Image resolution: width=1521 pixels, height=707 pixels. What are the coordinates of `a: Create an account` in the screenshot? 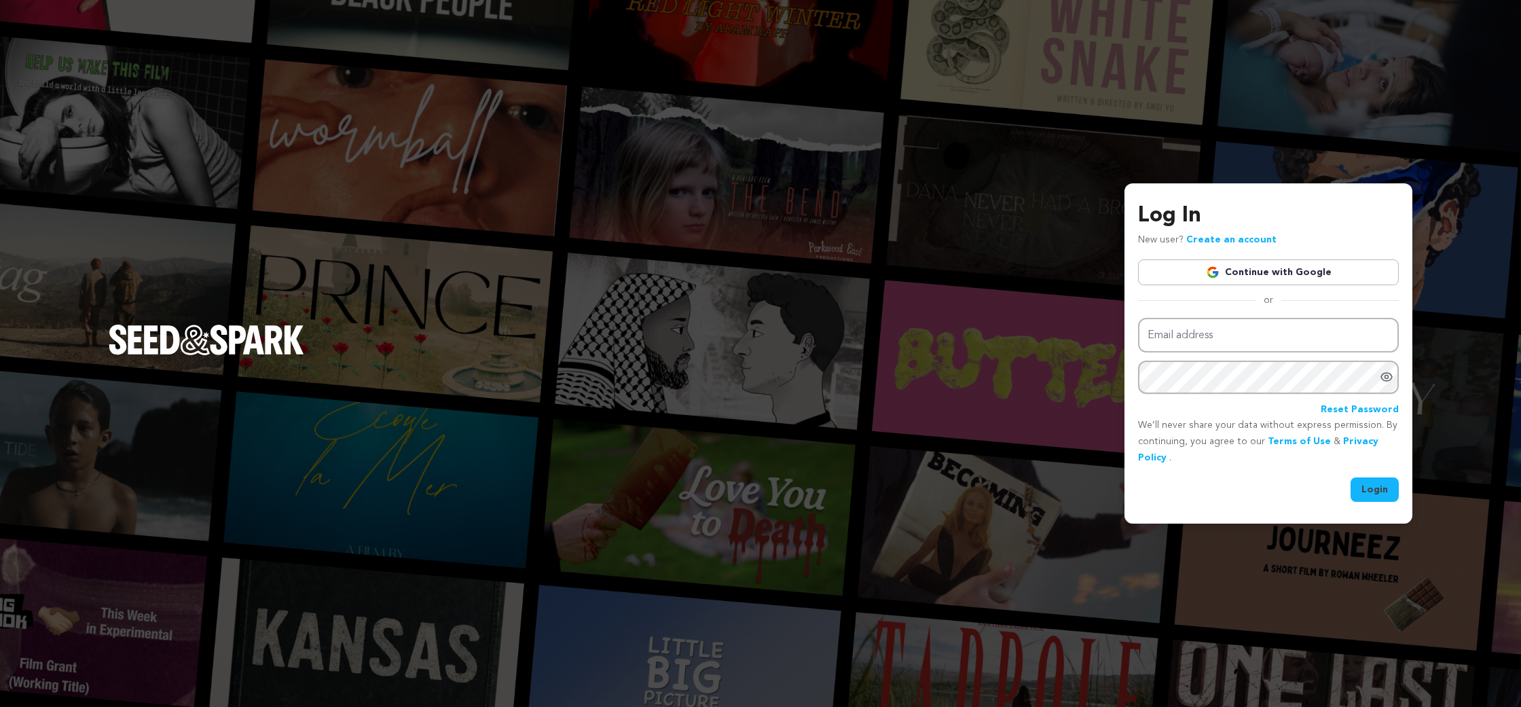 It's located at (1231, 240).